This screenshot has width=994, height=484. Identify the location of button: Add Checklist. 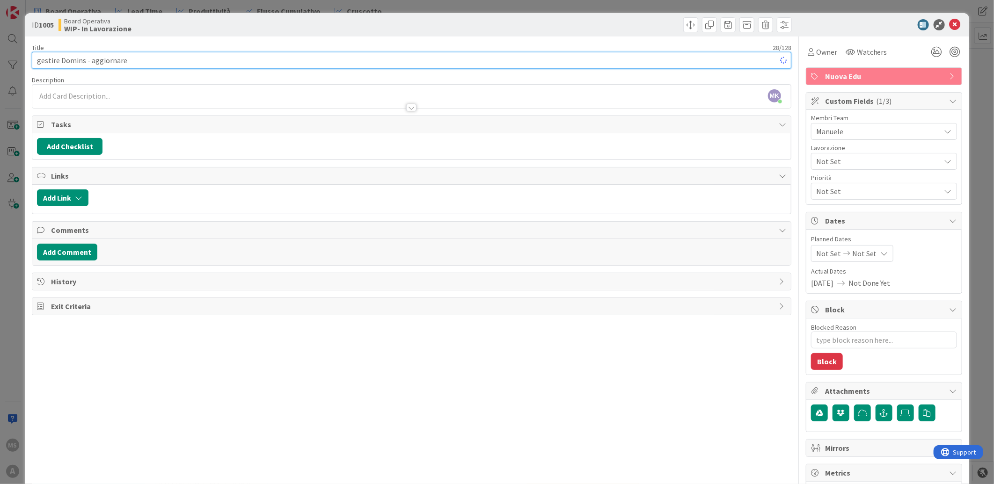
(70, 146).